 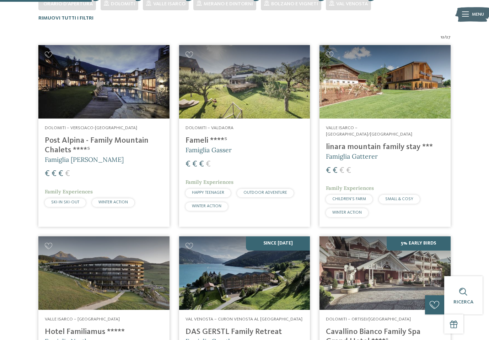 I want to click on span: Dolomiti – Valdaora, so click(x=209, y=128).